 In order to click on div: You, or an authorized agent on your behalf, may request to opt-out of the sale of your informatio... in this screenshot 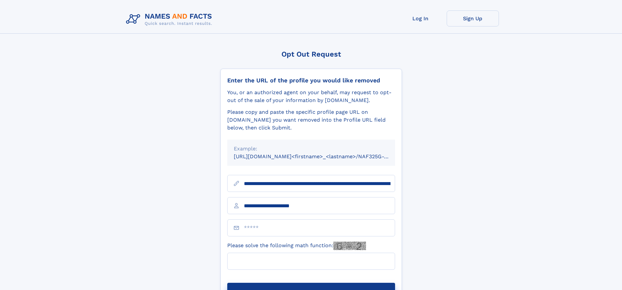, I will do `click(311, 96)`.